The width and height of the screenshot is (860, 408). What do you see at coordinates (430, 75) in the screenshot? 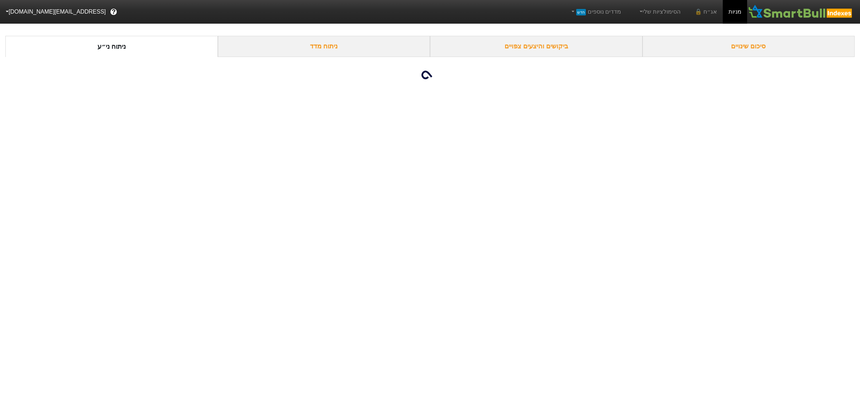
I see `img: loading...` at bounding box center [430, 75].